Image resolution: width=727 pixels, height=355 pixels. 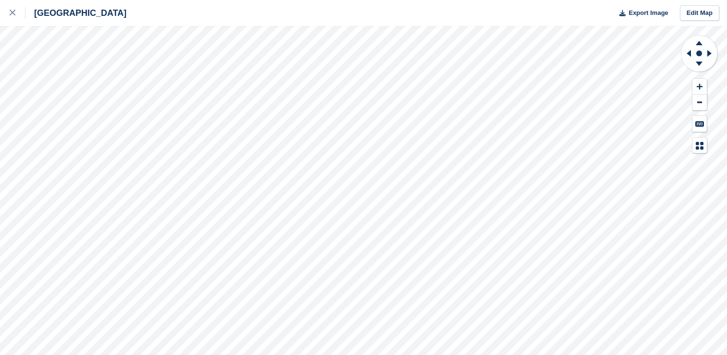 I want to click on button: Zoom In, so click(x=700, y=87).